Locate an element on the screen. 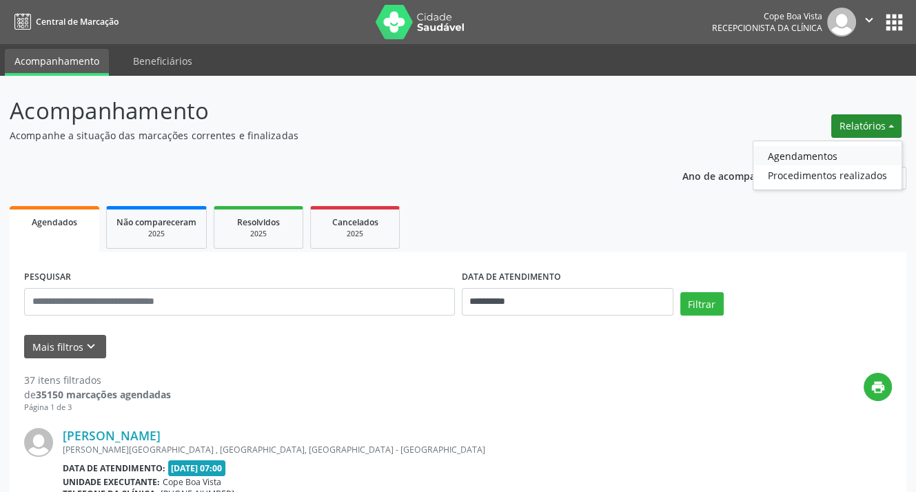 The width and height of the screenshot is (916, 492). span: Cancelados is located at coordinates (355, 222).